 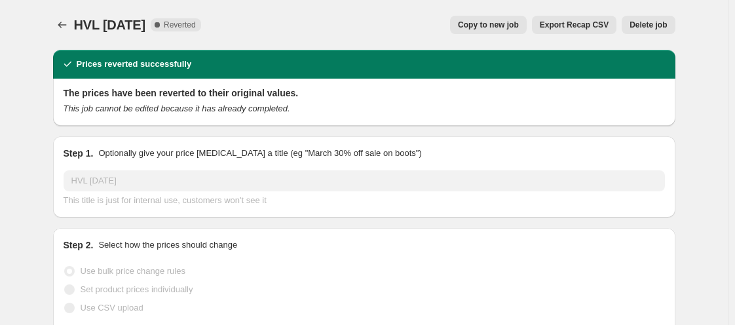 I want to click on h2: Step 2., so click(x=79, y=245).